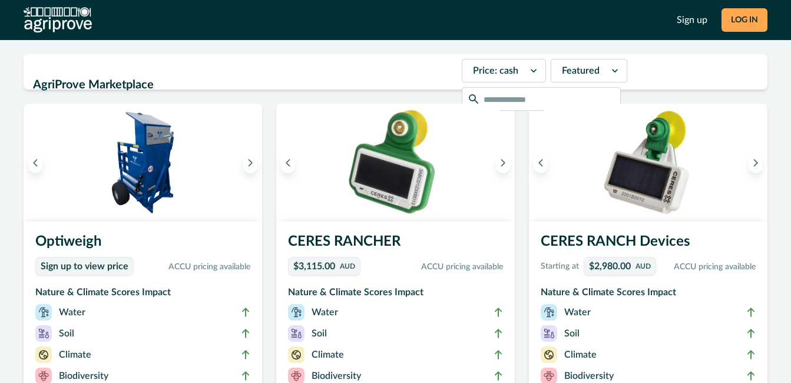  I want to click on a: LOG IN, so click(744, 20).